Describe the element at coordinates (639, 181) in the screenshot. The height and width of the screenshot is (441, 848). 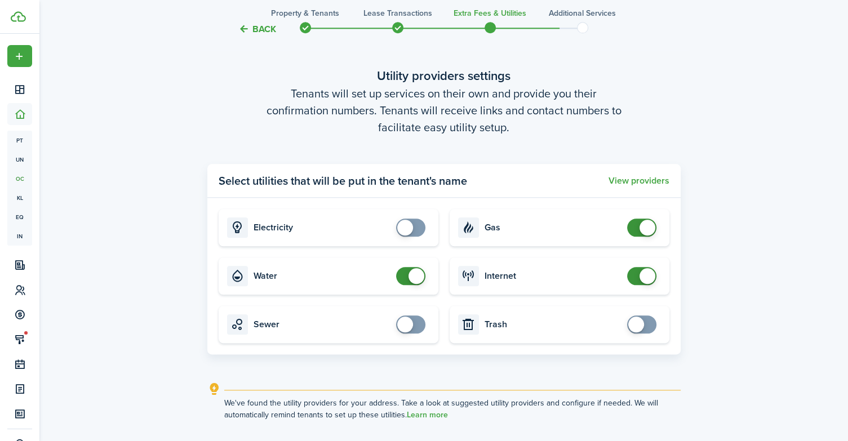
I see `button: View providers` at that location.